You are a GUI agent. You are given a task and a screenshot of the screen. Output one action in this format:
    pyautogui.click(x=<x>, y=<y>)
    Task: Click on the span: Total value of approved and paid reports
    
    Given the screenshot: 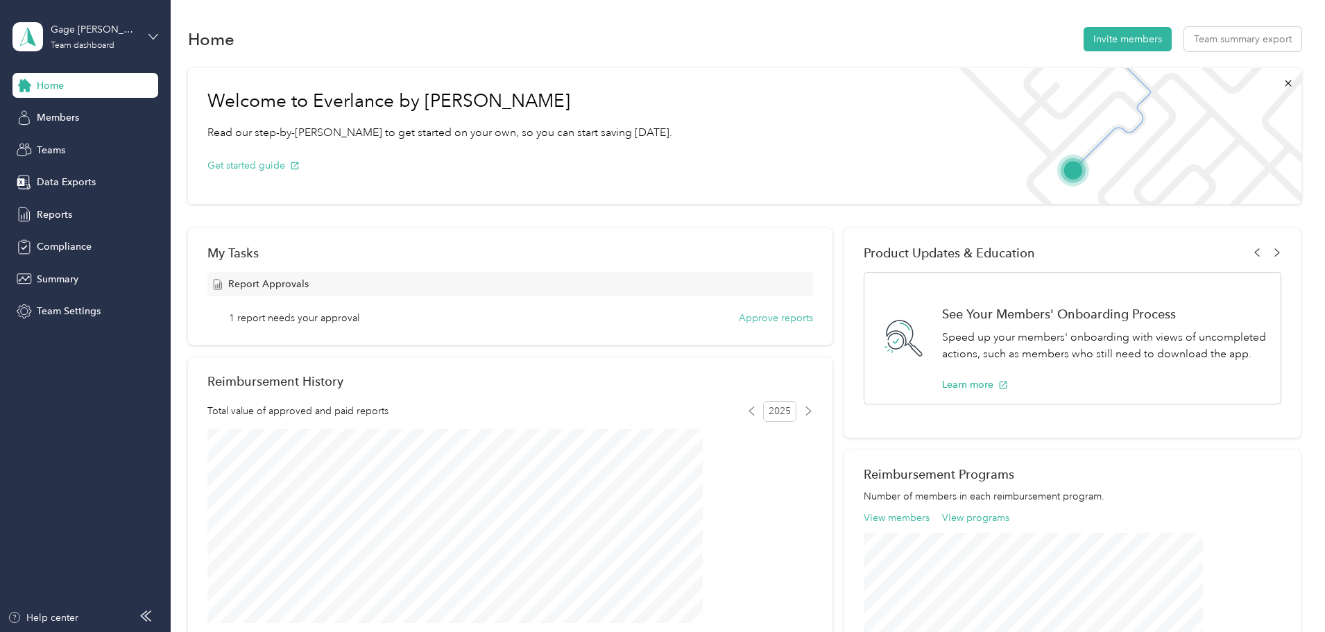 What is the action you would take?
    pyautogui.click(x=298, y=411)
    